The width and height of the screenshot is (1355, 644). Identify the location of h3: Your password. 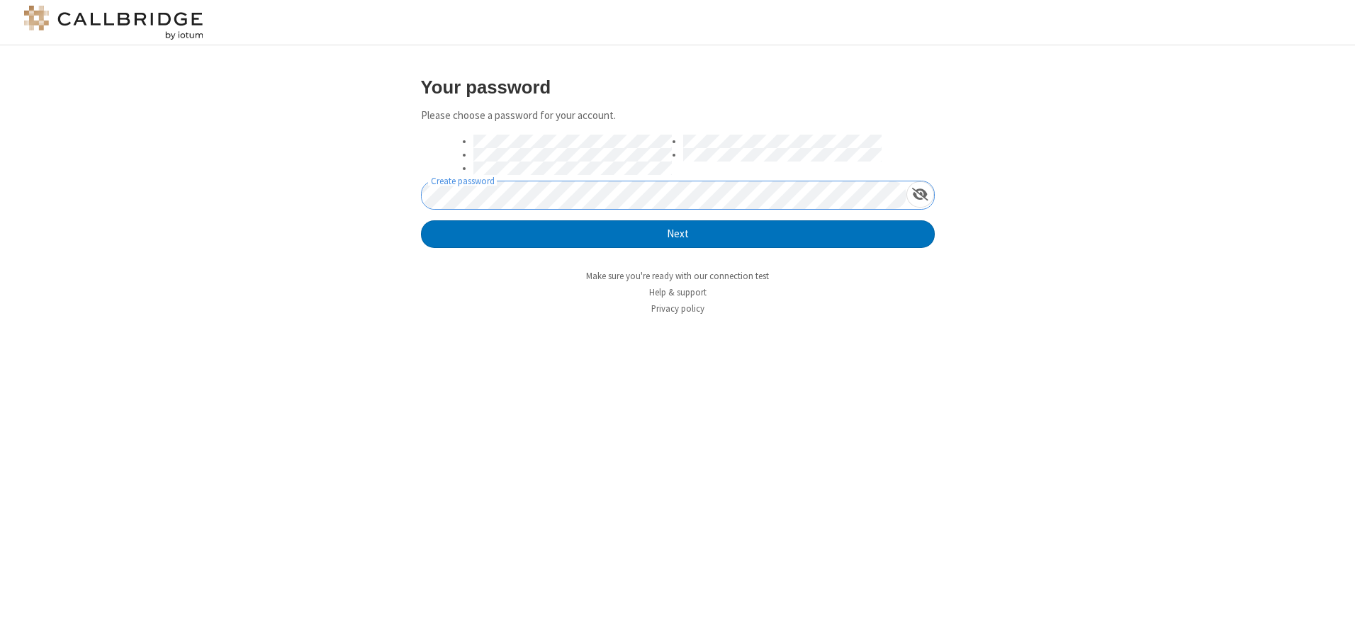
(677, 87).